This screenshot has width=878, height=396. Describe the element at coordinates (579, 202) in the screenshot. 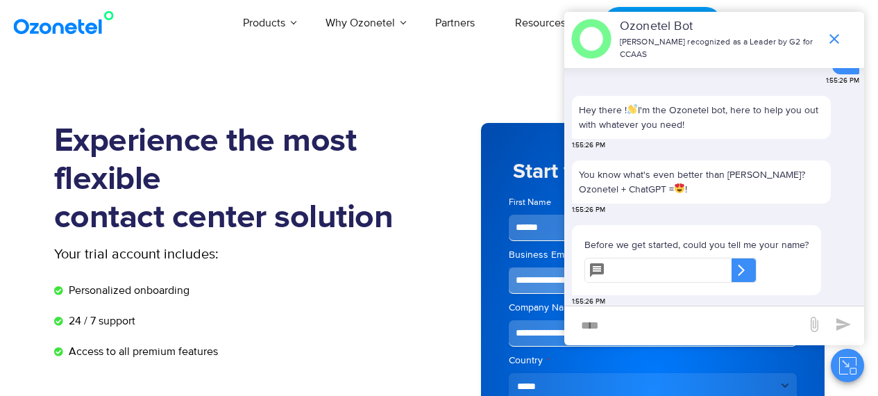

I see `label: First Name` at that location.